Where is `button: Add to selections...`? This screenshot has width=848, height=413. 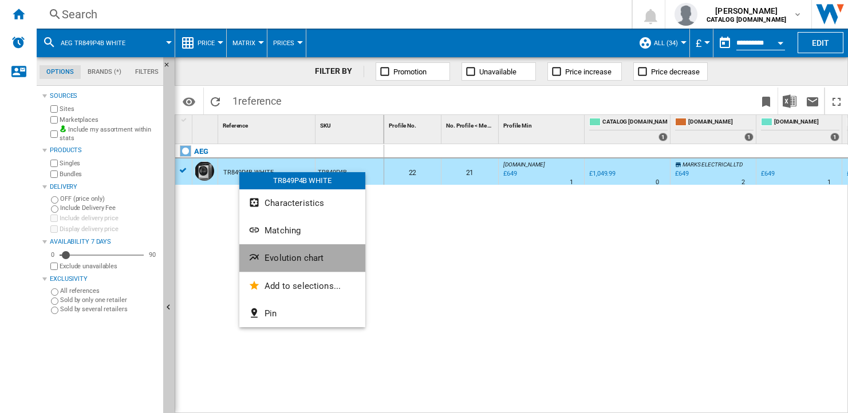 button: Add to selections... is located at coordinates (302, 286).